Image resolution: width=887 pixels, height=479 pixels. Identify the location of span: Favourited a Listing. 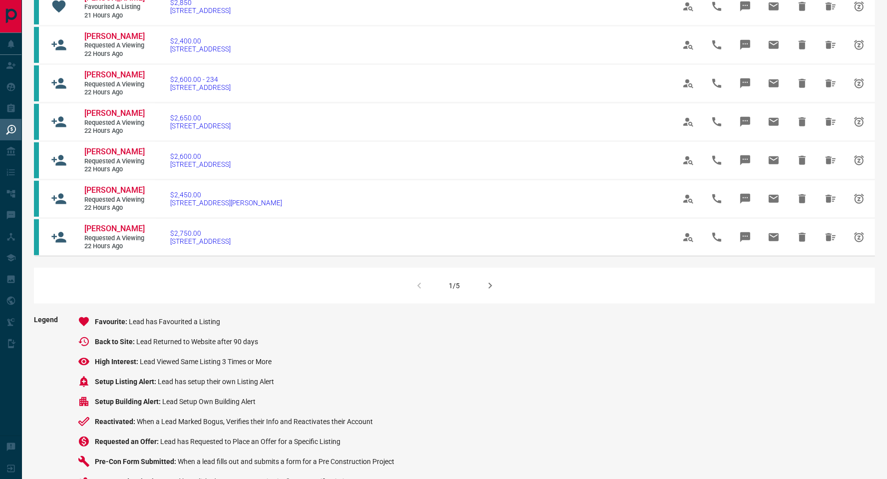
(114, 7).